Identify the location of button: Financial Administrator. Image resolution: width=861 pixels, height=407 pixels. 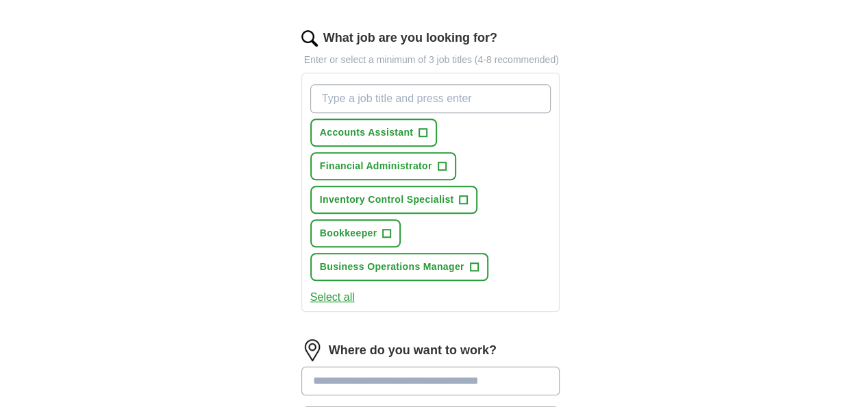
(383, 166).